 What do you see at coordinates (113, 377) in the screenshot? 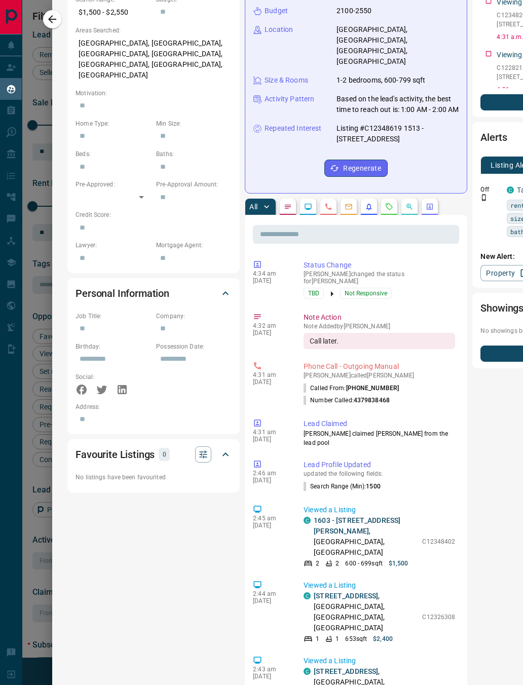
I see `p: Social:` at bounding box center [113, 377].